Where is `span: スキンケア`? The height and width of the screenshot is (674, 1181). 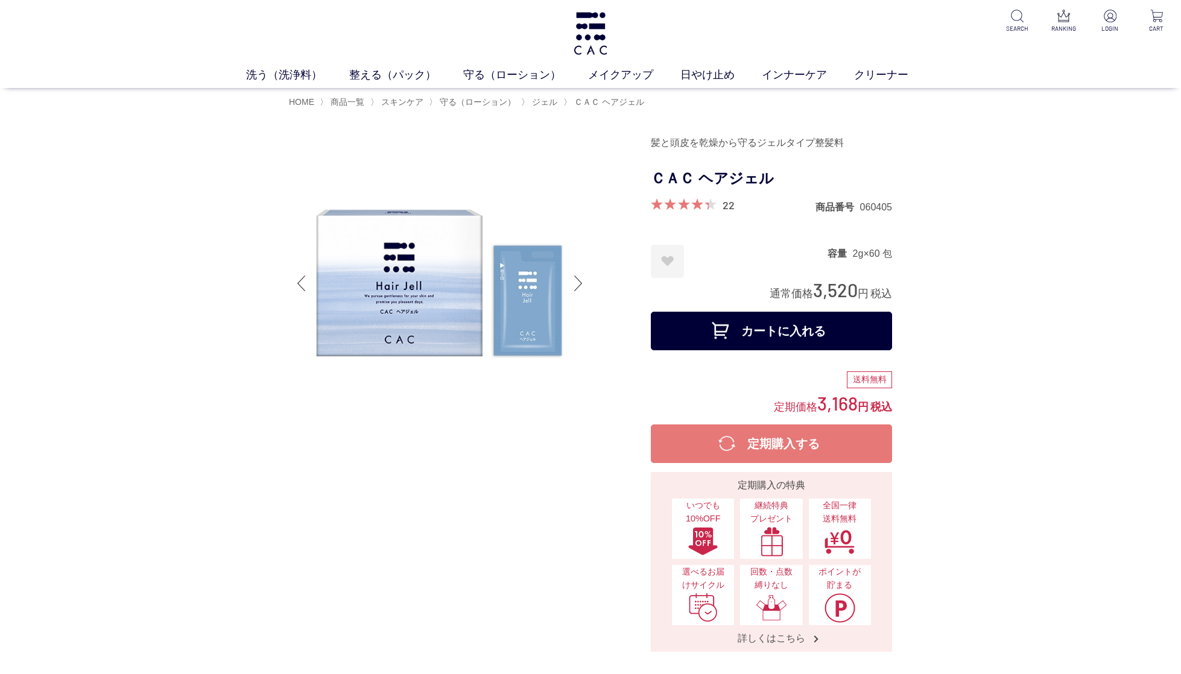 span: スキンケア is located at coordinates (402, 102).